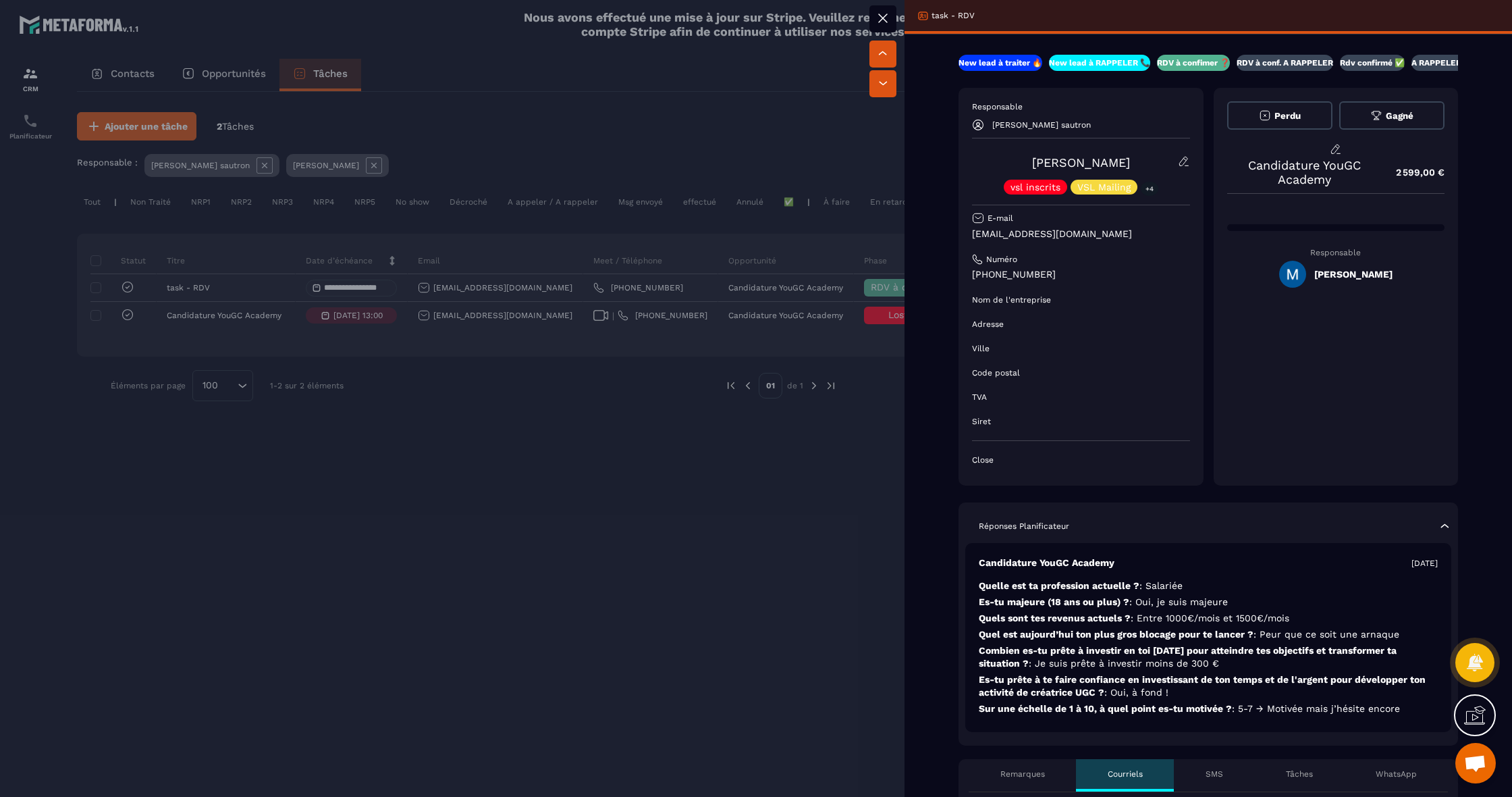  Describe the element at coordinates (1209, 634) in the screenshot. I see `p: Quel est aujourd’hui ton plus gros blocage pour te lancer ?` at that location.